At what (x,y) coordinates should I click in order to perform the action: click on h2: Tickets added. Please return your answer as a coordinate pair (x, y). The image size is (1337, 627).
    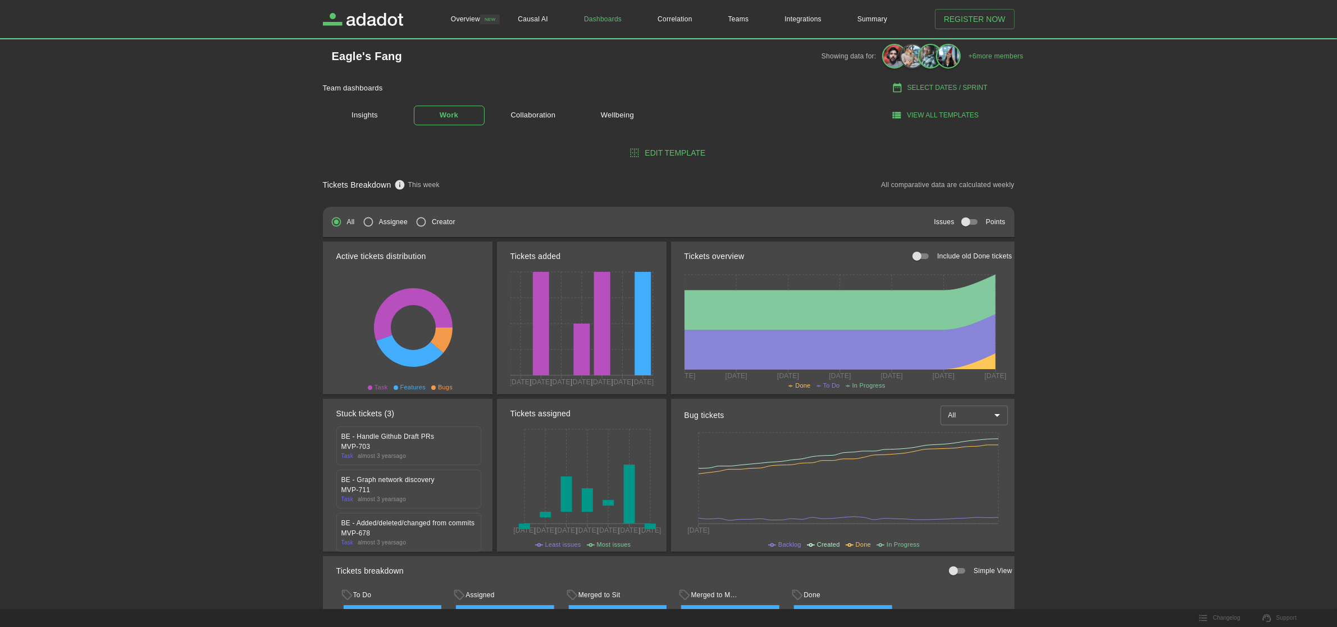
    Looking at the image, I should click on (536, 256).